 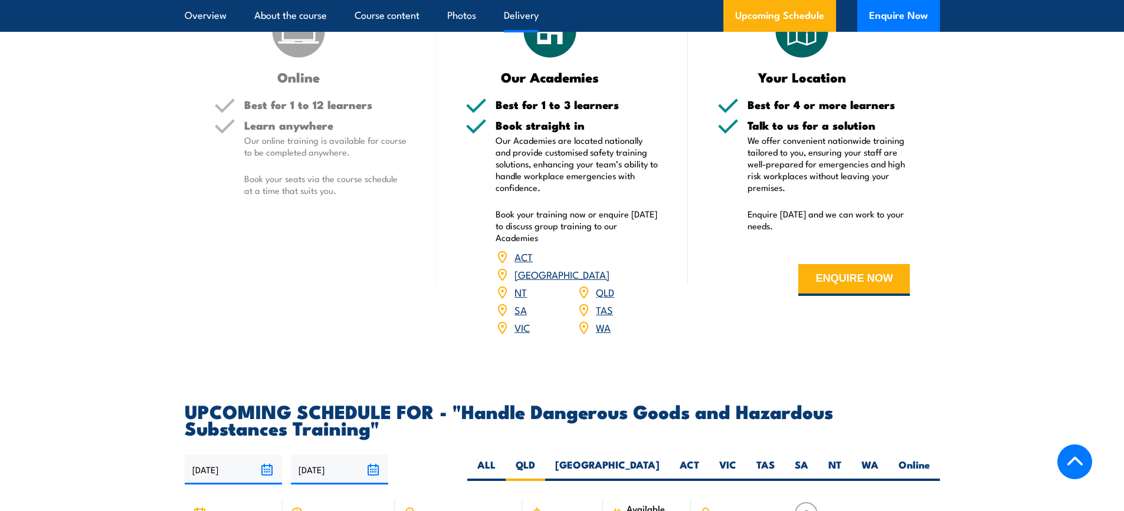 What do you see at coordinates (801, 470) in the screenshot?
I see `label: SA` at bounding box center [801, 470].